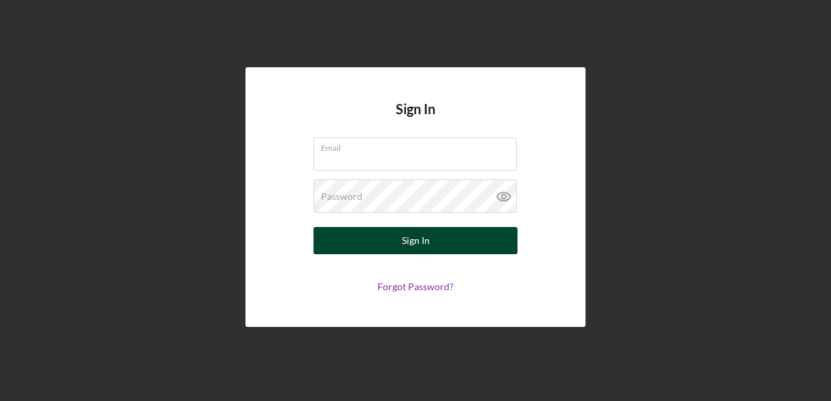  Describe the element at coordinates (415, 241) in the screenshot. I see `button: Sign In` at that location.